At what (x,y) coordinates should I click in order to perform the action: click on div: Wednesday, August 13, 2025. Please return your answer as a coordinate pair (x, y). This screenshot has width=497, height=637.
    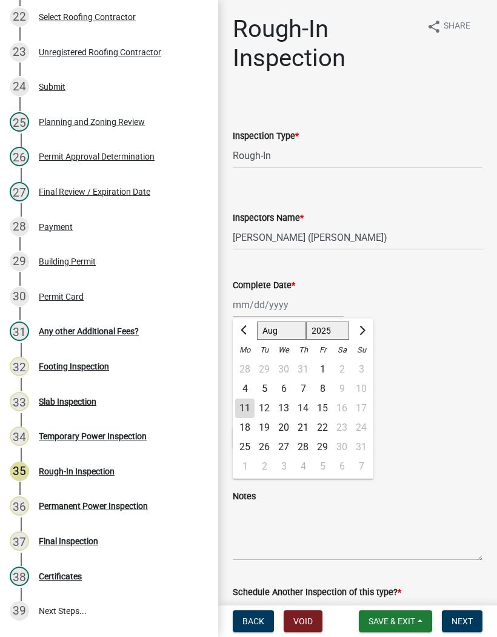
    Looking at the image, I should click on (284, 408).